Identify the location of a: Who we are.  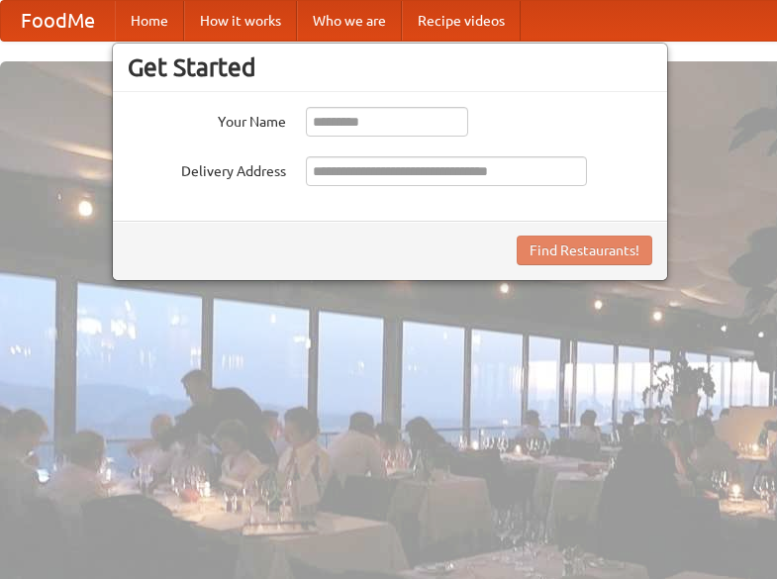
(350, 21).